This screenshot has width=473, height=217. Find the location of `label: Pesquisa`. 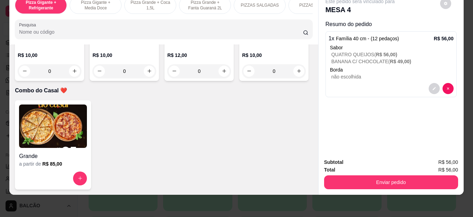

label: Pesquisa is located at coordinates (29, 25).